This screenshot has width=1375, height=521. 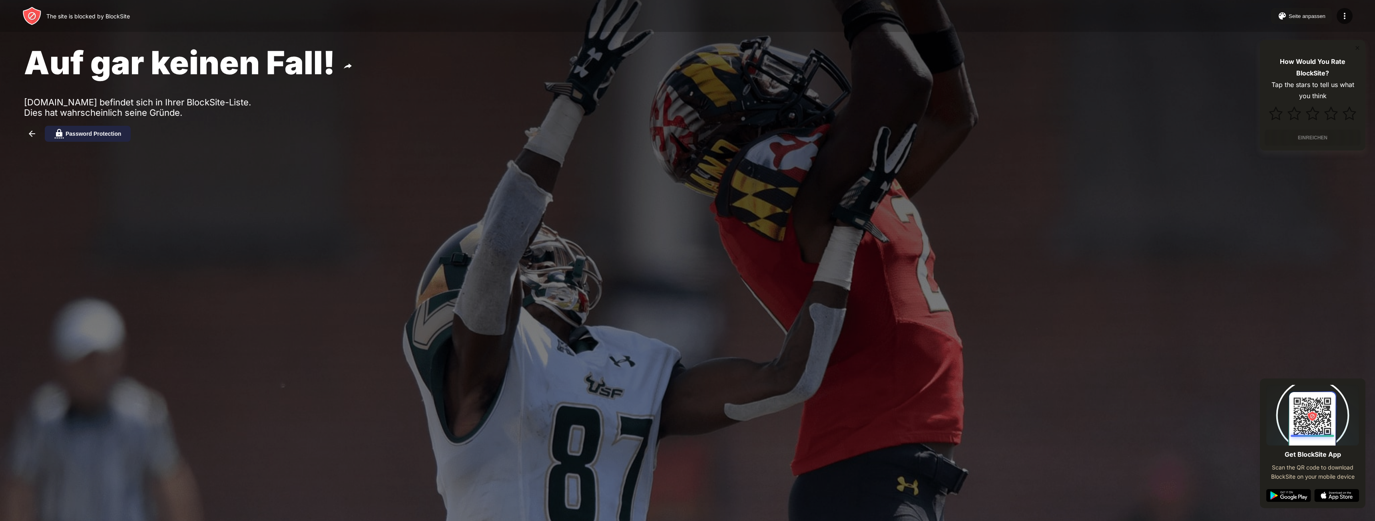 What do you see at coordinates (1312, 91) in the screenshot?
I see `div: Tap the stars to tell us what you think` at bounding box center [1312, 91].